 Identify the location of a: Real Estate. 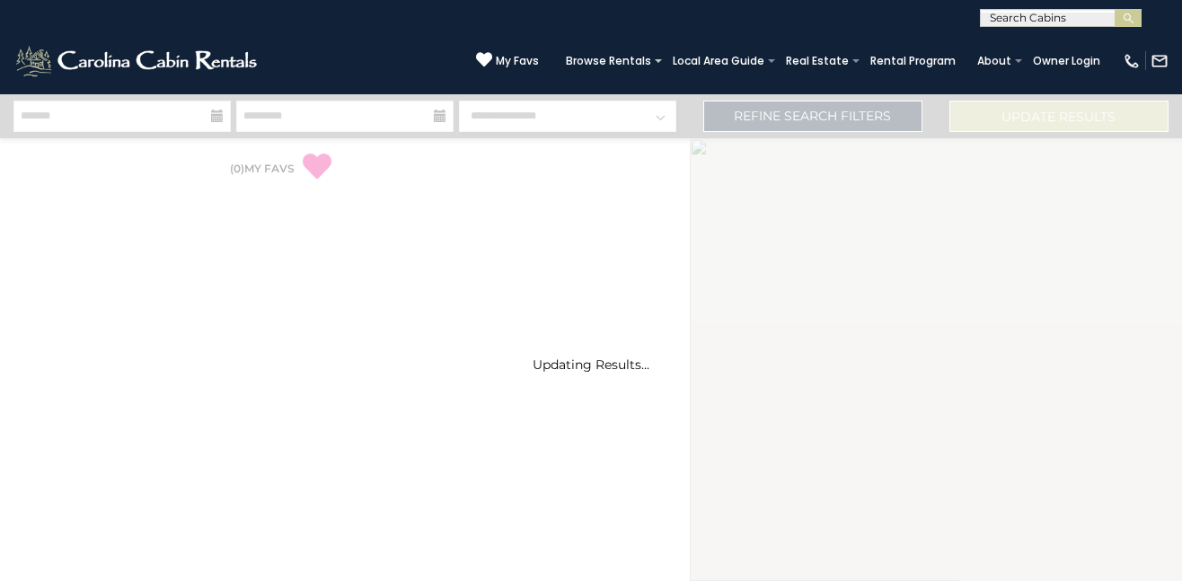
(817, 61).